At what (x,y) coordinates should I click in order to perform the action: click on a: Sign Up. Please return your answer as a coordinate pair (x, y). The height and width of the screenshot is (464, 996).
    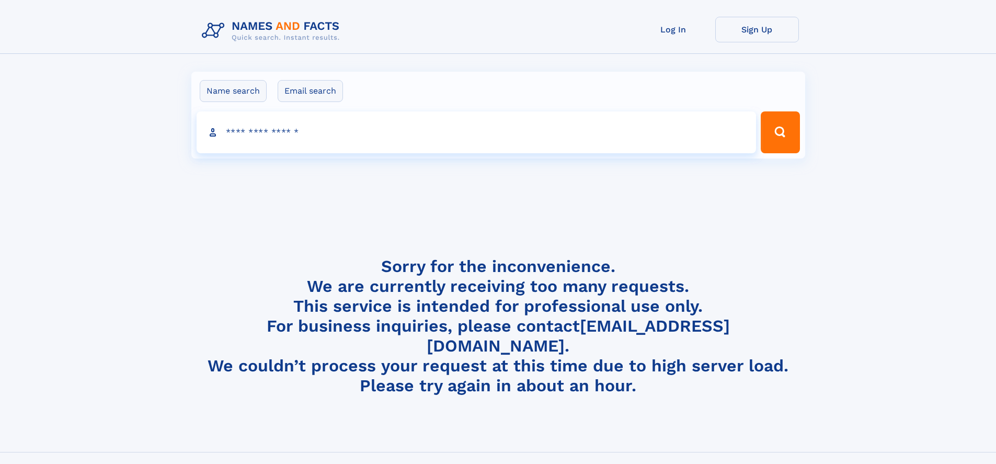
    Looking at the image, I should click on (757, 29).